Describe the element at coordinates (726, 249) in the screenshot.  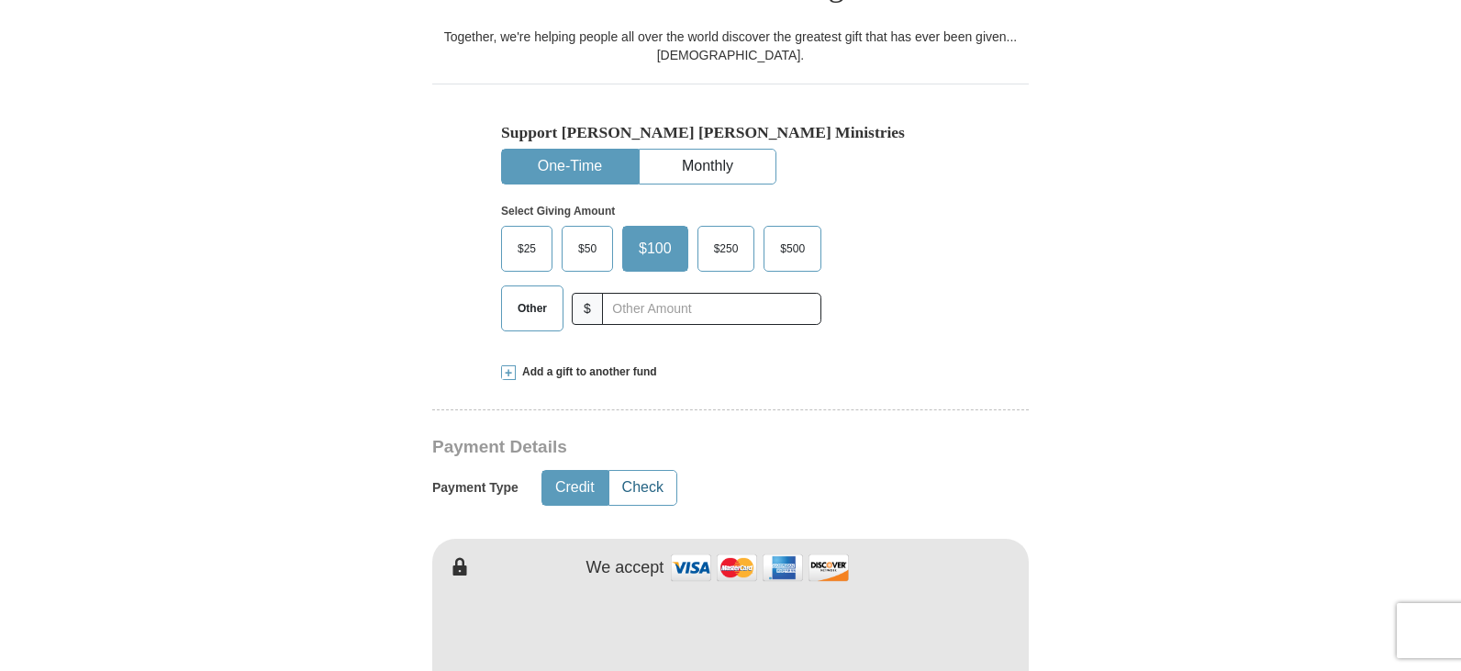
I see `span: $250` at that location.